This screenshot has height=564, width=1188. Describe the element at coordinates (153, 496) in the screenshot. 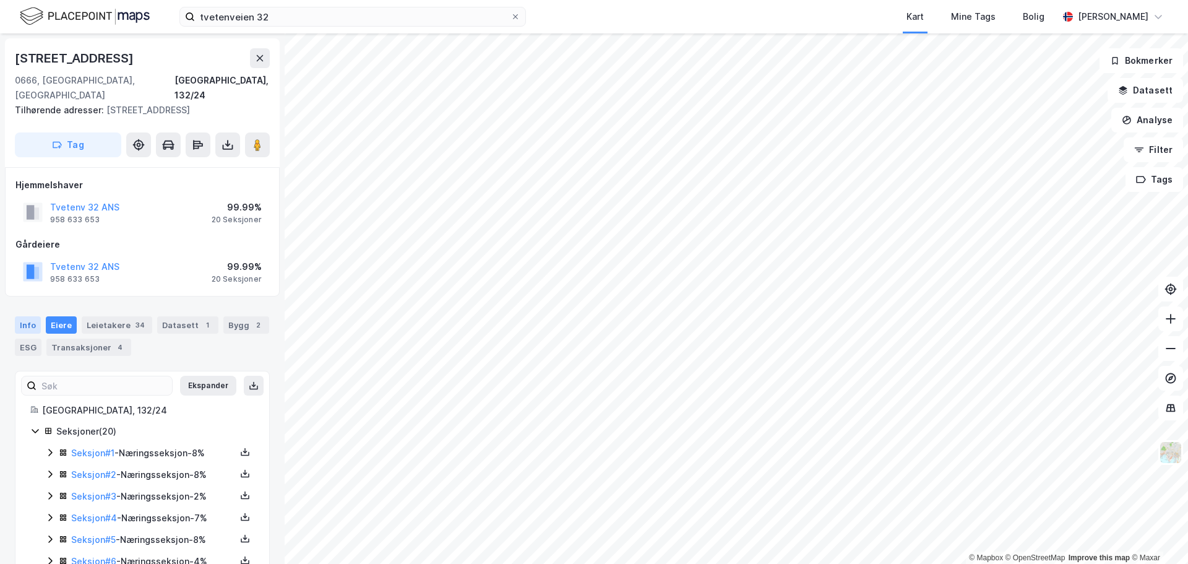

I see `div: - Næringsseksjon - 2%` at that location.